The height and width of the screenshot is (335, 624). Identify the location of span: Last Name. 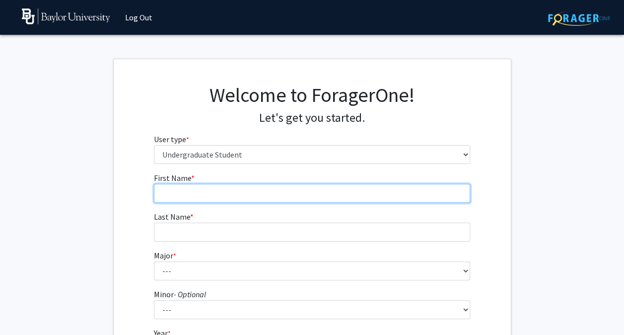
(172, 217).